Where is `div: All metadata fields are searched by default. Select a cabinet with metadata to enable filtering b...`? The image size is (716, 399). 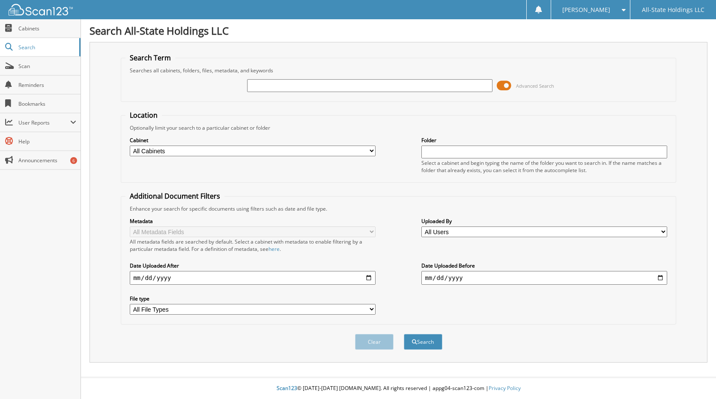
div: All metadata fields are searched by default. Select a cabinet with metadata to enable filtering b... is located at coordinates (252, 245).